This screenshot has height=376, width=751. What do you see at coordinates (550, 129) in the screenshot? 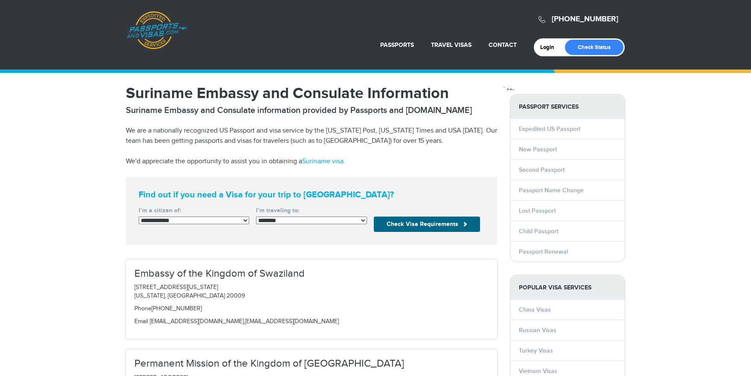
I see `a: Expedited US Passport` at bounding box center [550, 129].